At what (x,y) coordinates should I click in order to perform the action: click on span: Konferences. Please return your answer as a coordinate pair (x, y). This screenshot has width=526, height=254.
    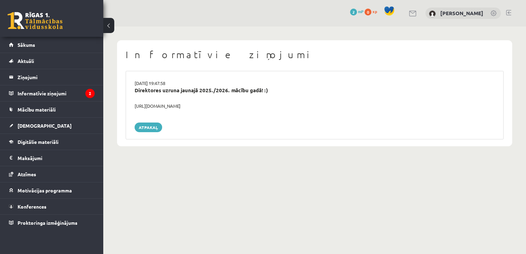
    Looking at the image, I should click on (32, 207).